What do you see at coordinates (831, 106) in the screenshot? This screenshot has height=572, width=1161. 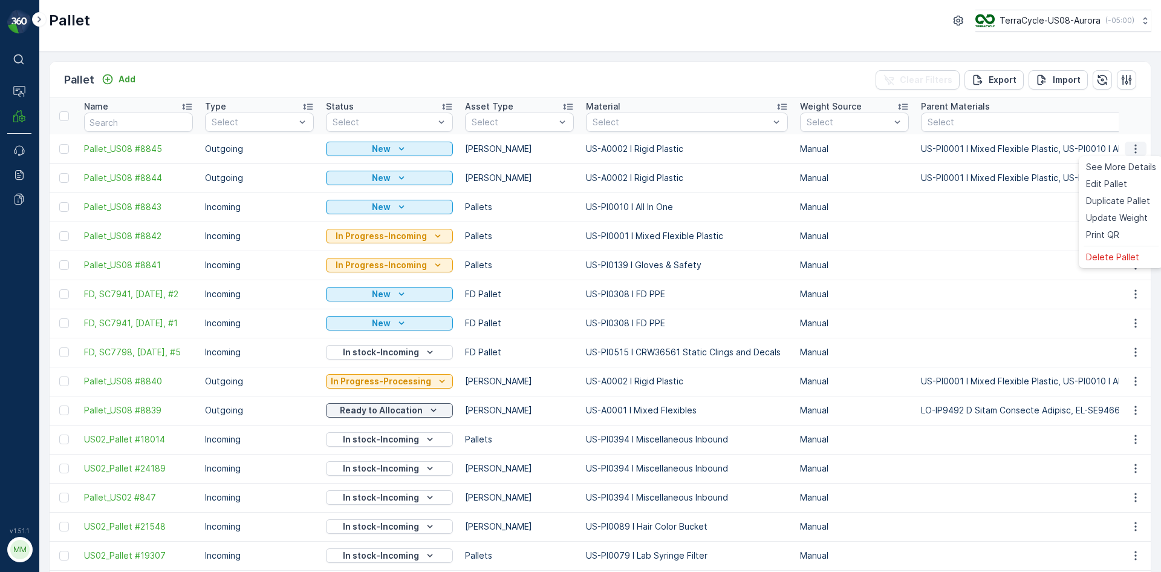 I see `p: Weight Source` at bounding box center [831, 106].